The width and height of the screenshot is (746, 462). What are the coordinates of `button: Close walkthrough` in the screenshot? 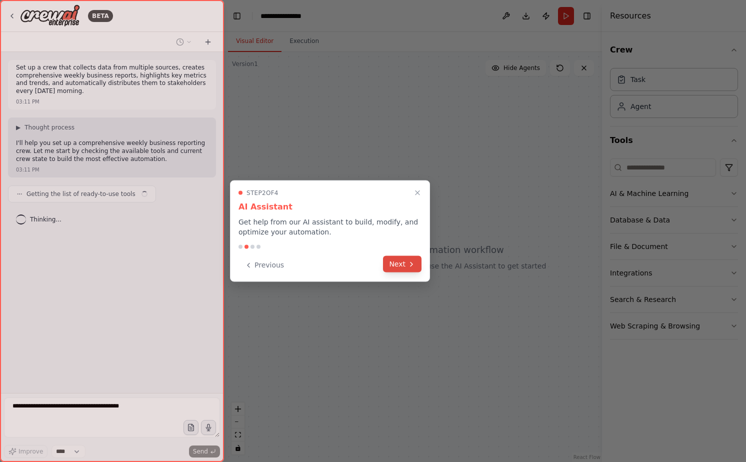 It's located at (418, 193).